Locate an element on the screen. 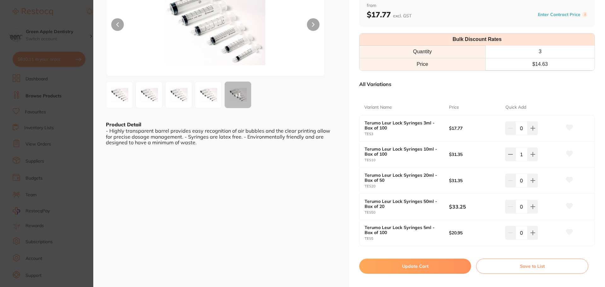 The height and width of the screenshot is (287, 605). p: Price is located at coordinates (454, 107).